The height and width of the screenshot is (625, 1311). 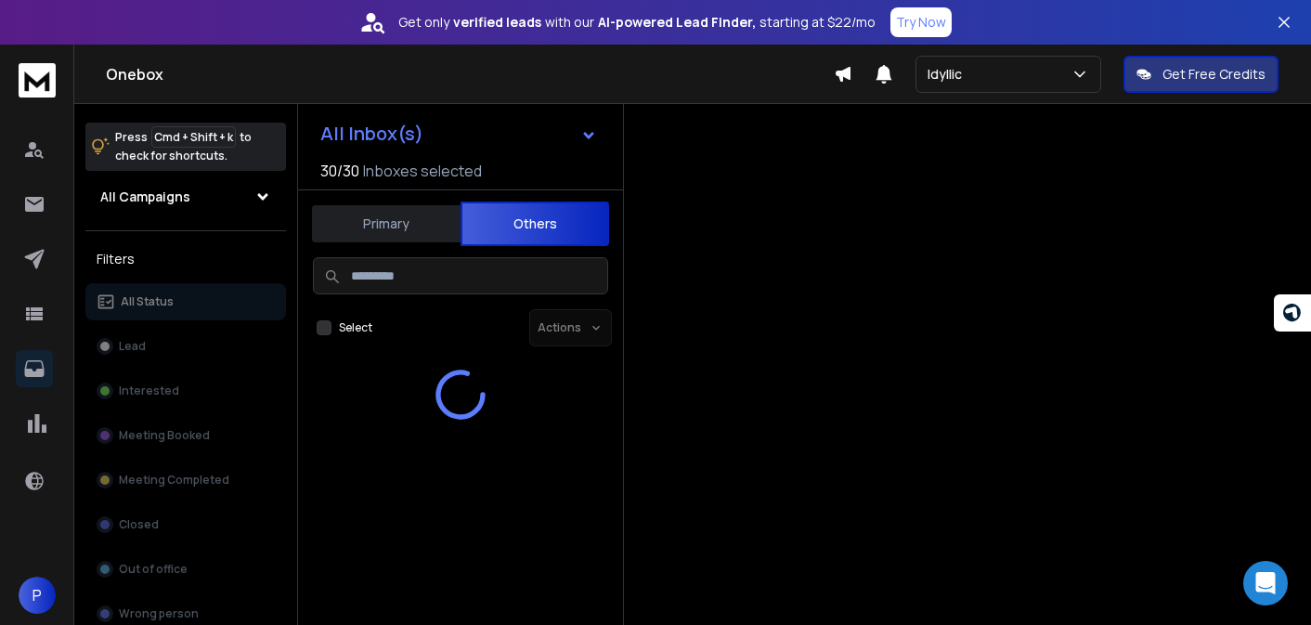 I want to click on h3: Filters, so click(x=186, y=259).